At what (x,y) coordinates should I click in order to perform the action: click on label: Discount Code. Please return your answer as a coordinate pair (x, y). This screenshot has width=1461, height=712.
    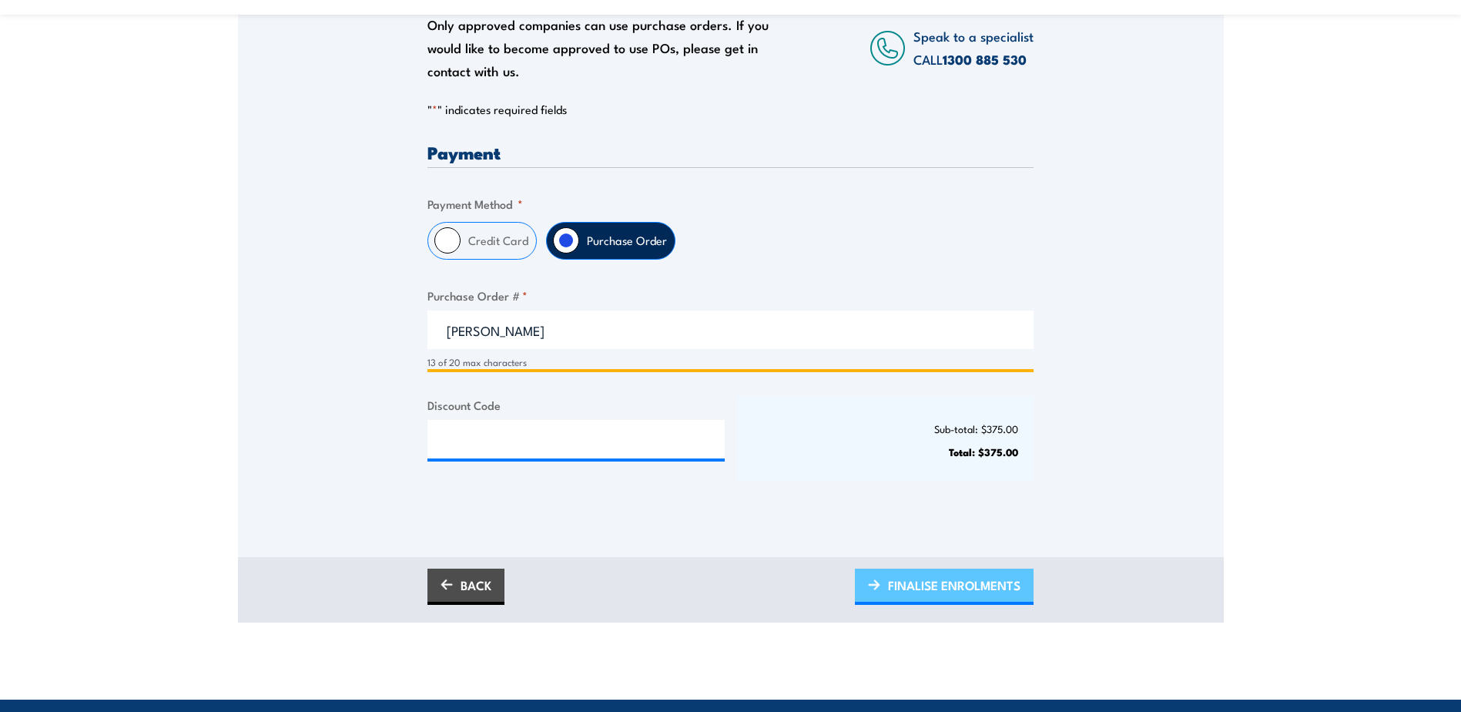
    Looking at the image, I should click on (576, 404).